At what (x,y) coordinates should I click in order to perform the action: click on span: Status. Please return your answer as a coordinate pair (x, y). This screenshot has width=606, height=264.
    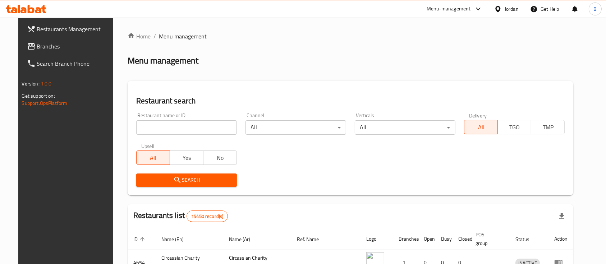
    Looking at the image, I should click on (527, 239).